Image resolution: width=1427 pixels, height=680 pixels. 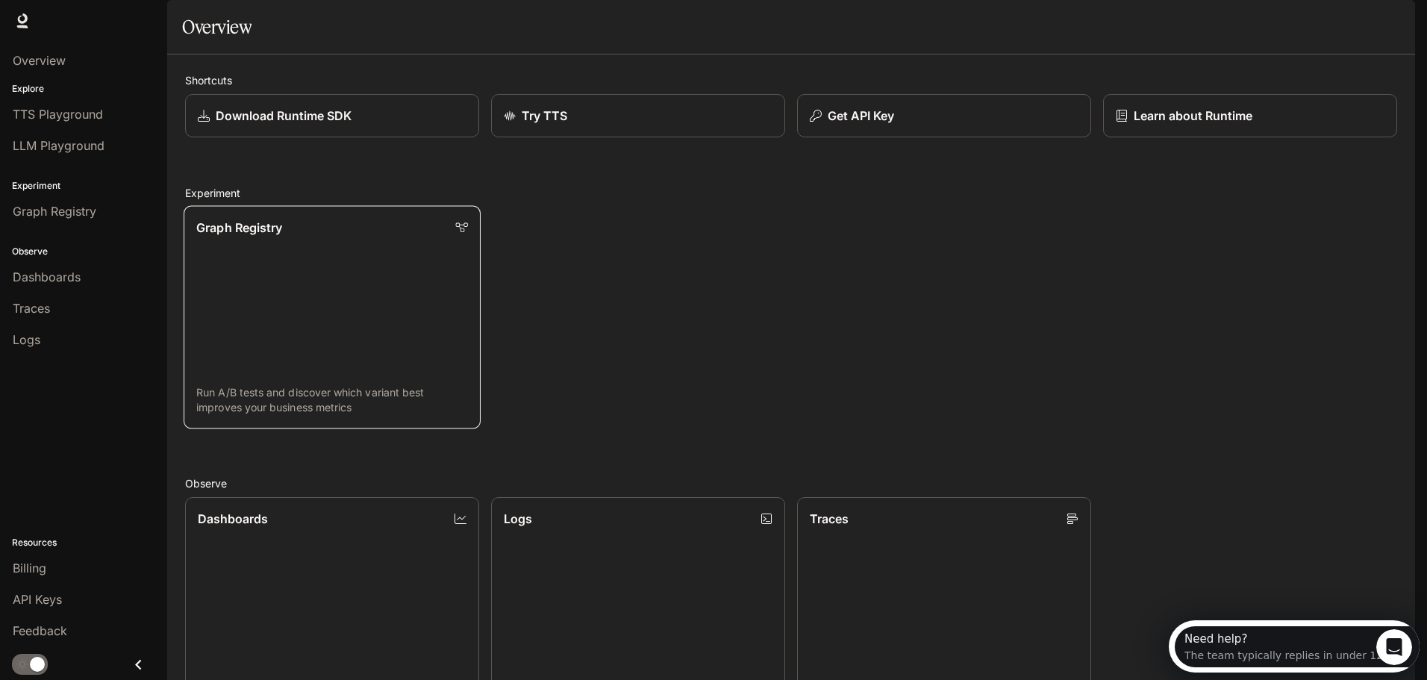 I want to click on p: Download Runtime SDK, so click(x=284, y=116).